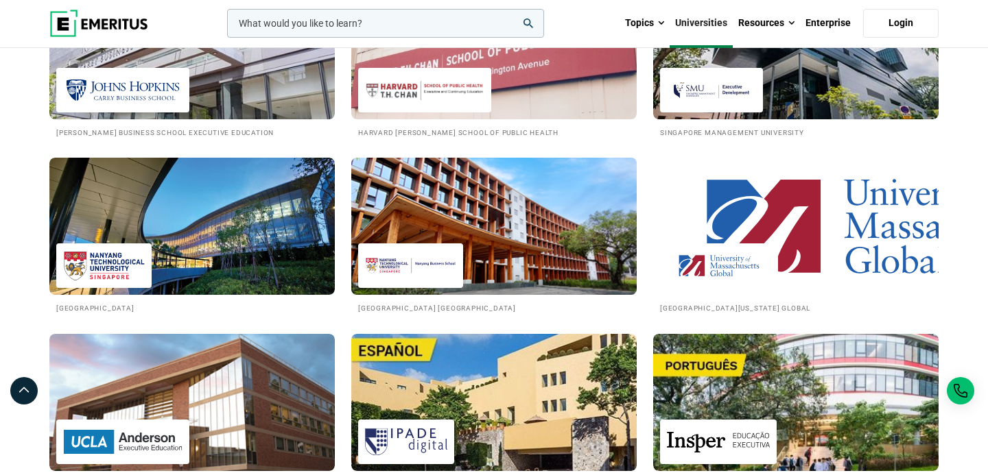 This screenshot has height=473, width=988. I want to click on img: IPADE, so click(406, 442).